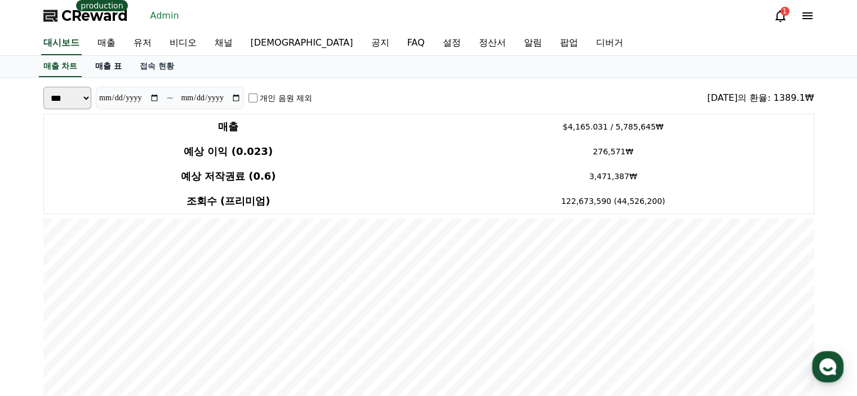 The image size is (857, 396). I want to click on a: 대시보드, so click(61, 43).